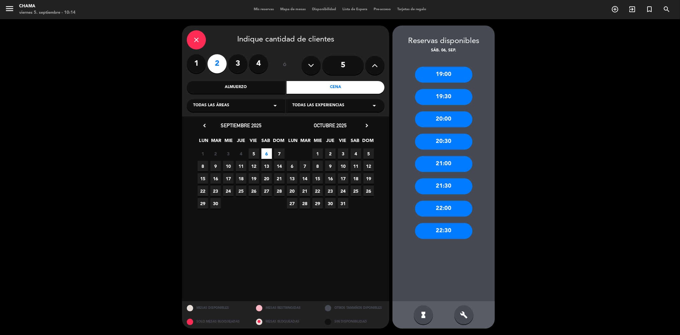 The height and width of the screenshot is (335, 680). Describe the element at coordinates (238, 64) in the screenshot. I see `label: 3` at that location.